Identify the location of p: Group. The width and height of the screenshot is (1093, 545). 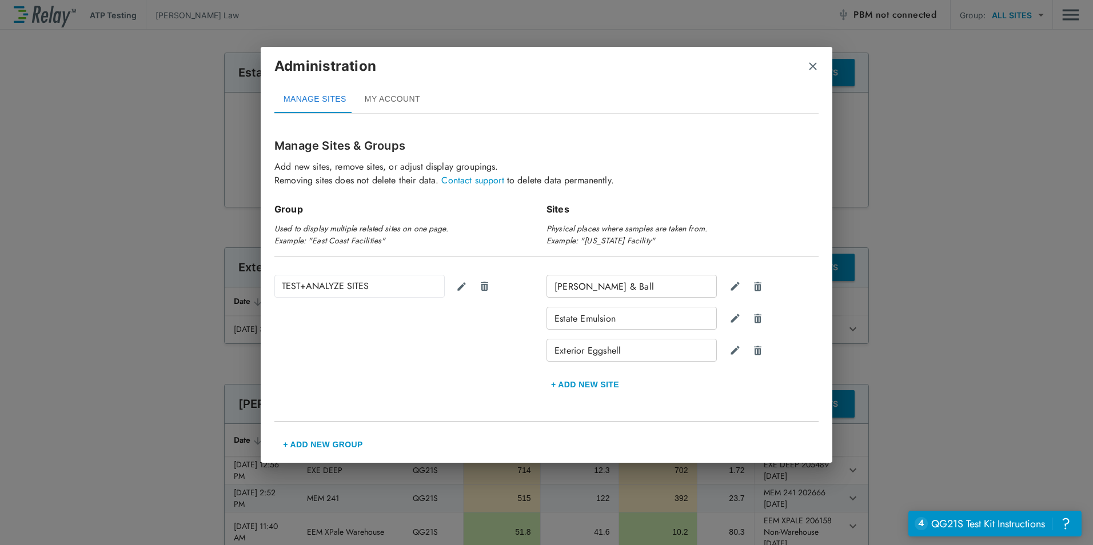
(410, 209).